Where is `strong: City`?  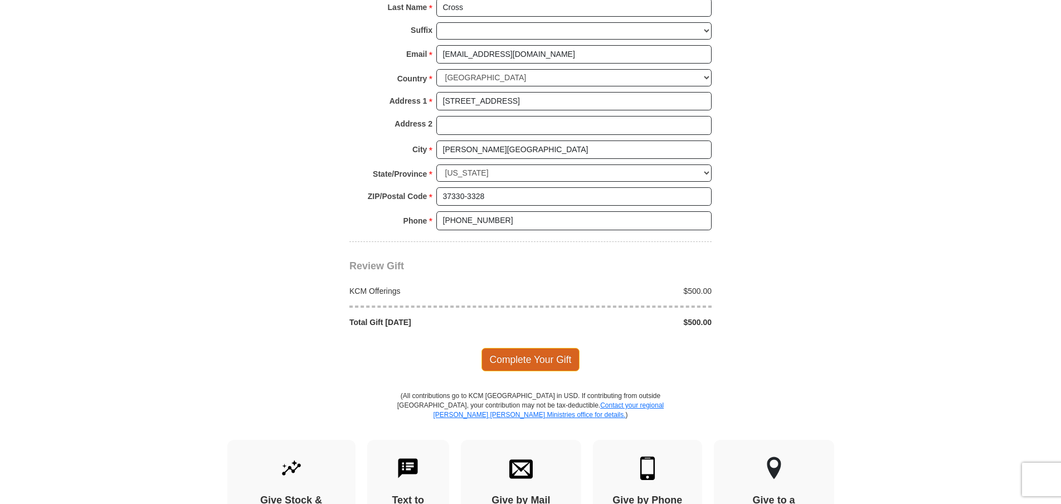 strong: City is located at coordinates (420, 149).